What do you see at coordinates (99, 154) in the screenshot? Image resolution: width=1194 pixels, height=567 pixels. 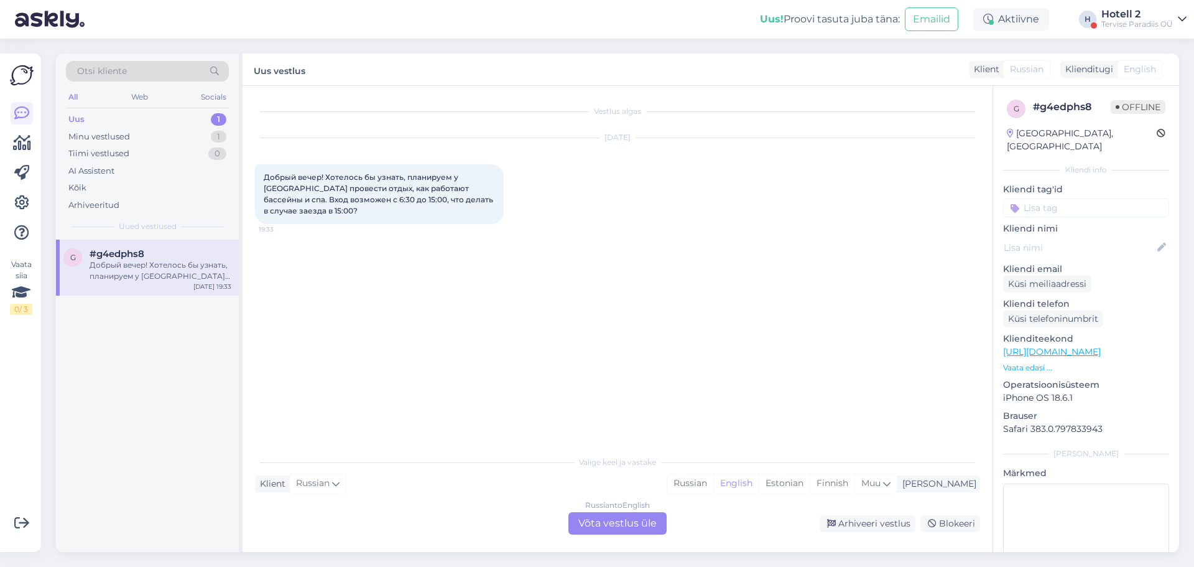 I see `div: Tiimi vestlused` at bounding box center [99, 154].